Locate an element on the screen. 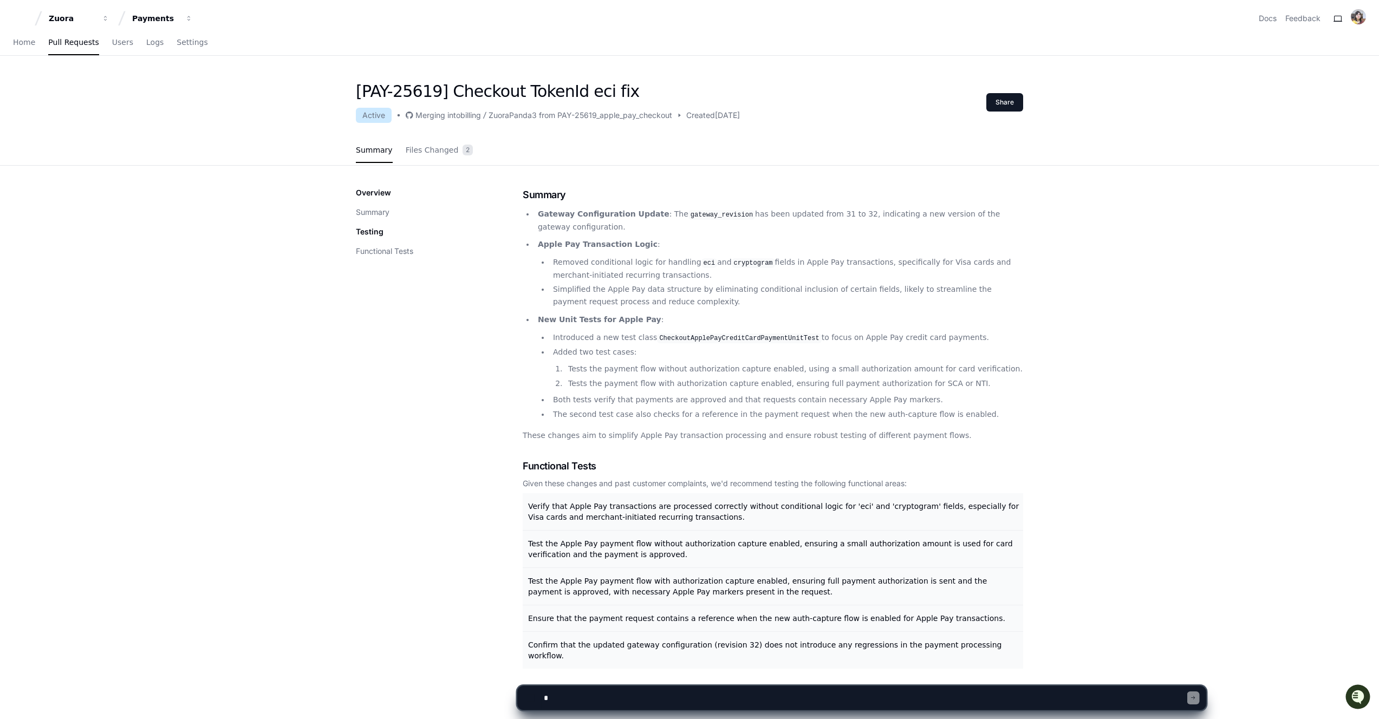 The width and height of the screenshot is (1379, 719). li: The second test case also checks for a reference in the payment request when the new auth-capture... is located at coordinates (786, 414).